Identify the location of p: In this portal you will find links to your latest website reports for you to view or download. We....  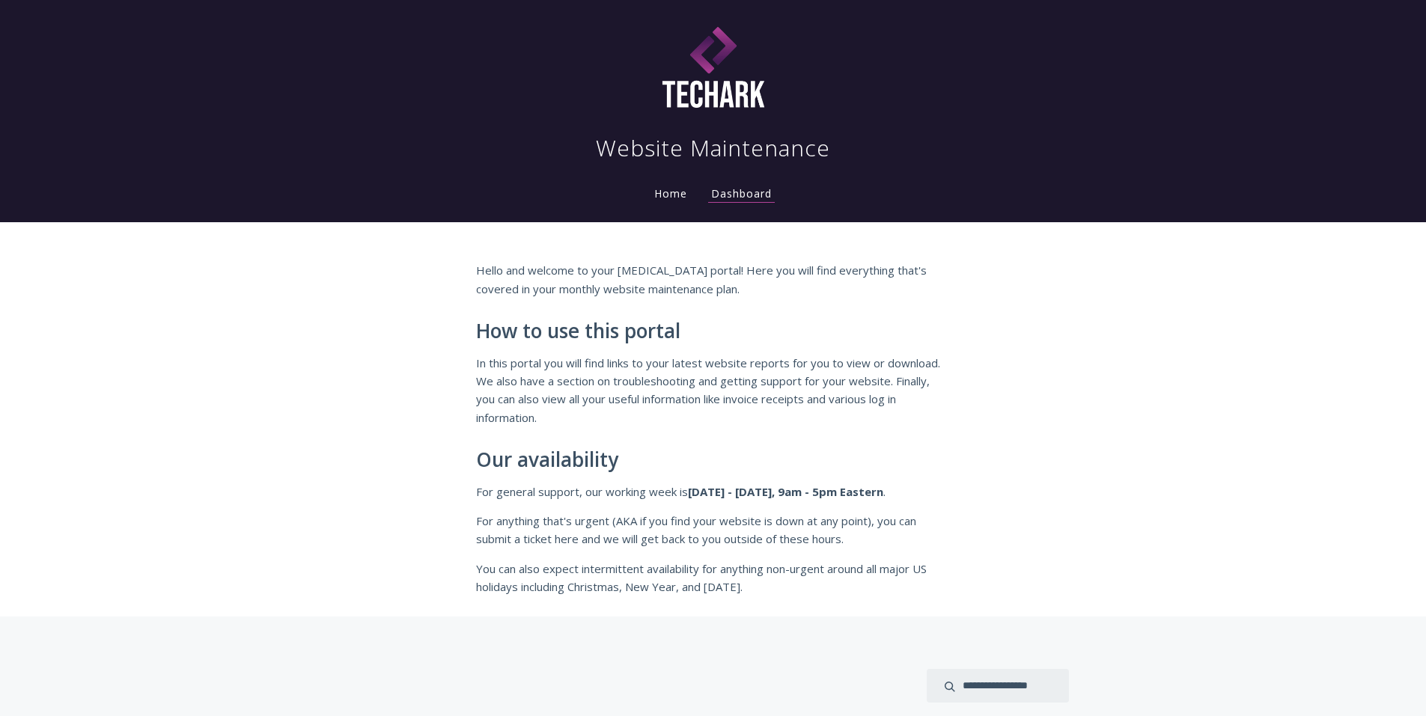
(713, 391).